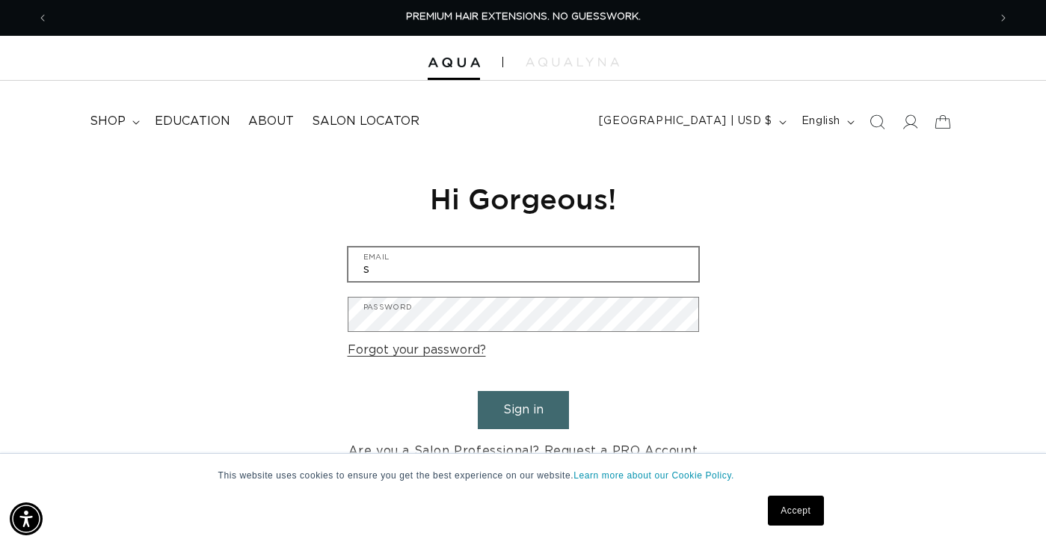 Image resolution: width=1046 pixels, height=545 pixels. I want to click on span: English, so click(821, 121).